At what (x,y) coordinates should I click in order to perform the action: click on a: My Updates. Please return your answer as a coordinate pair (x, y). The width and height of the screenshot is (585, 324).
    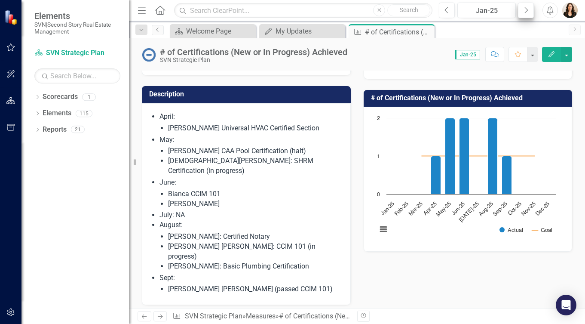
    Looking at the image, I should click on (302, 31).